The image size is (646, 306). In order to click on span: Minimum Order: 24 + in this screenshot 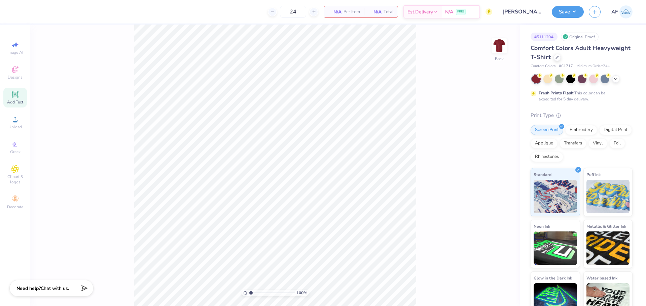, I will do `click(593, 66)`.